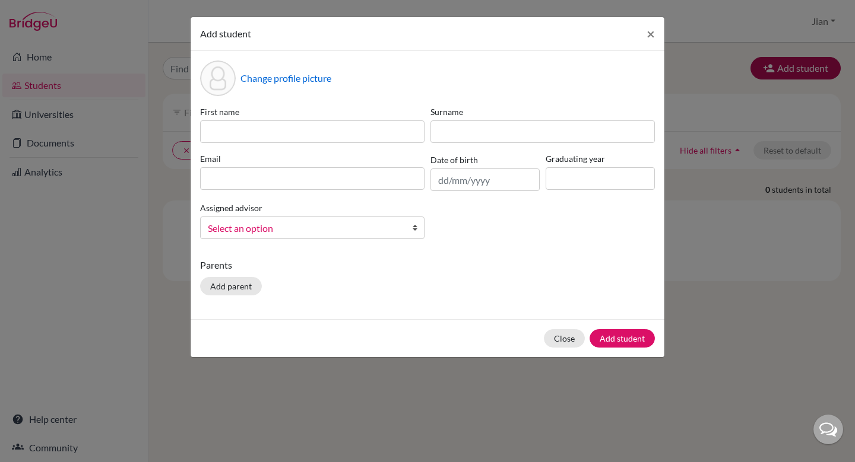  Describe the element at coordinates (543, 112) in the screenshot. I see `label: Surname` at that location.